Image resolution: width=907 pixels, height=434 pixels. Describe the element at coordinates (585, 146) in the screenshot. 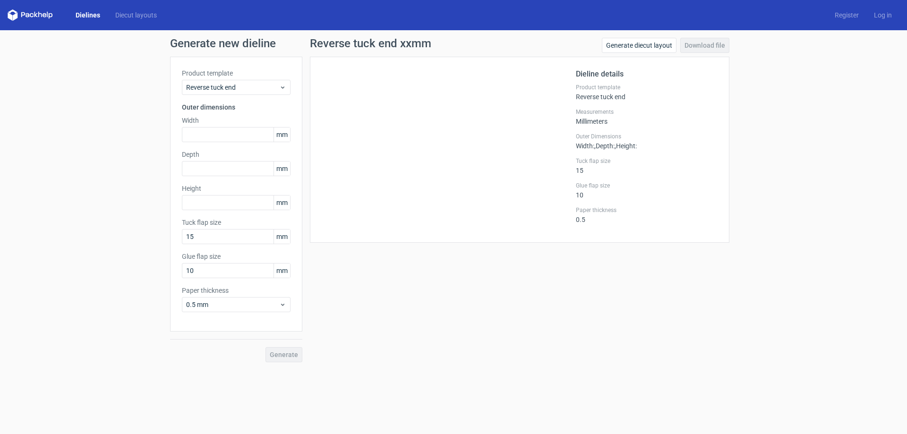

I see `span: Width :` at that location.